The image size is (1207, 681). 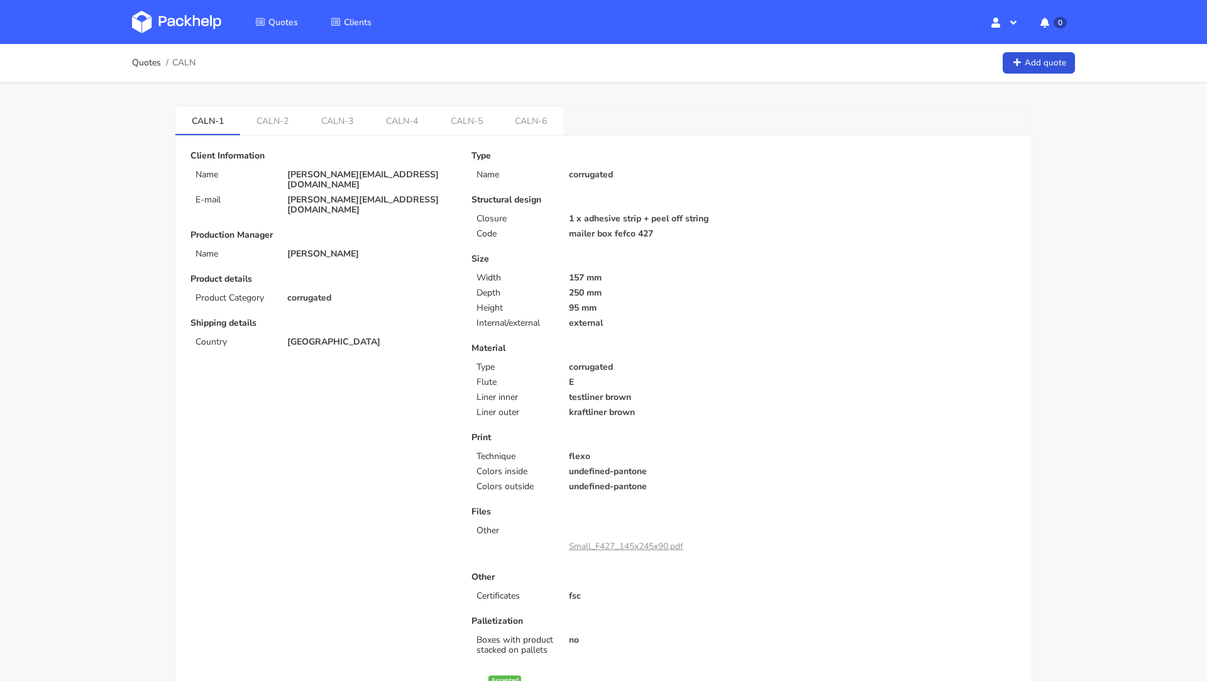 I want to click on p: Shipping details, so click(x=322, y=323).